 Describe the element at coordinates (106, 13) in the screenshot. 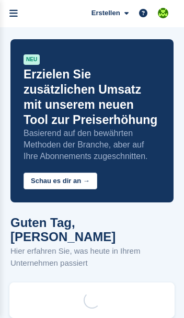

I see `span: Erstellen` at that location.